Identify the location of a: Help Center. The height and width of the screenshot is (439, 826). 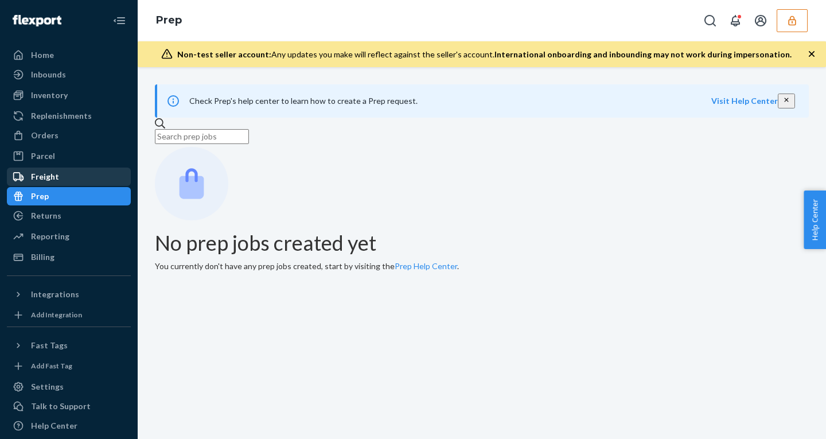
(69, 425).